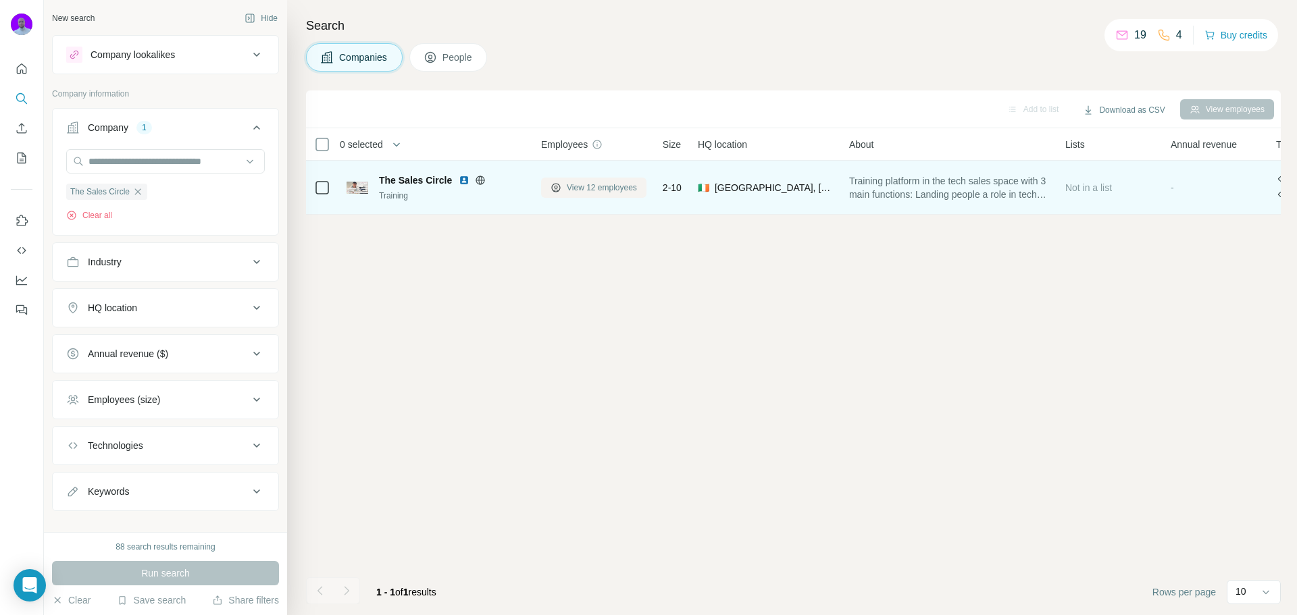 Image resolution: width=1297 pixels, height=615 pixels. I want to click on img: Logo of The Sales Circle, so click(357, 188).